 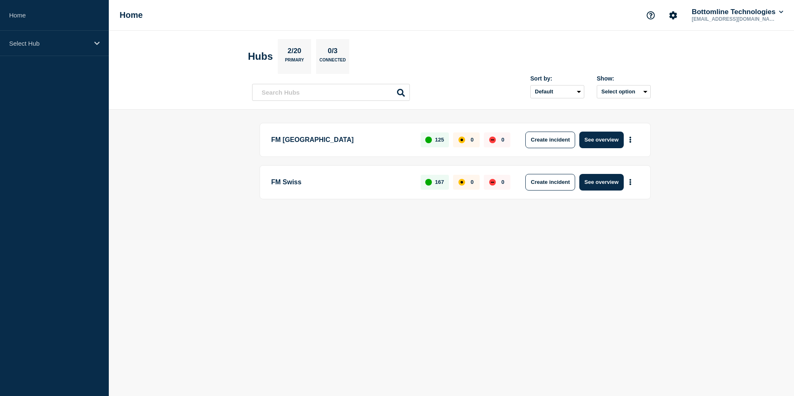 I want to click on p: Select Hub, so click(x=49, y=43).